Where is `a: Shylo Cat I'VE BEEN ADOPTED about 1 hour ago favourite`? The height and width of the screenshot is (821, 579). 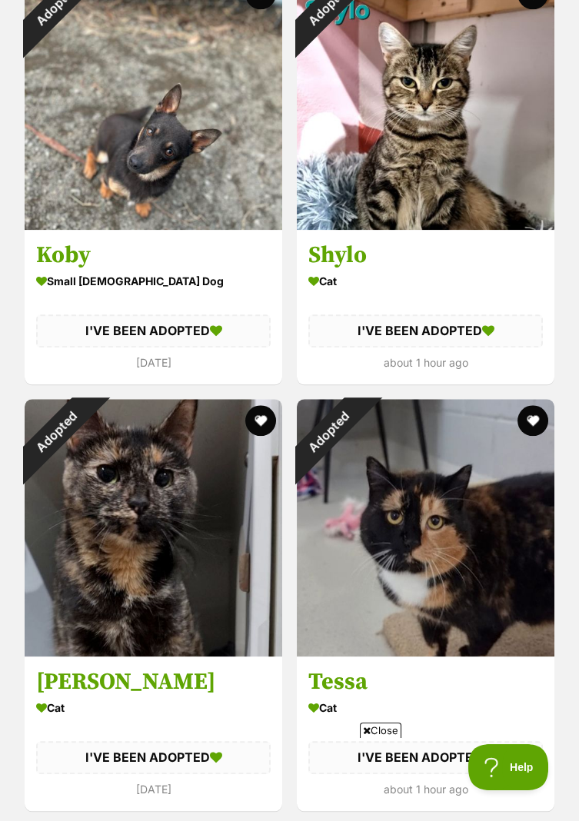
a: Shylo Cat I'VE BEEN ADOPTED about 1 hour ago favourite is located at coordinates (425, 306).